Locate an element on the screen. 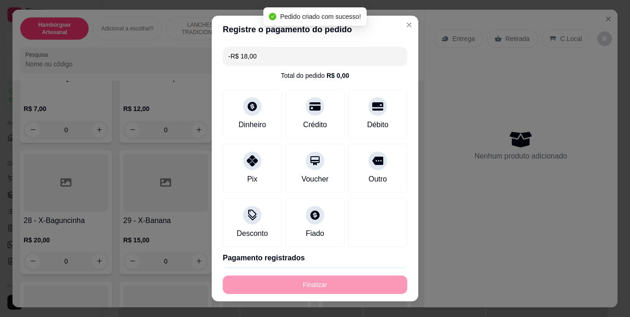  div: Desconto is located at coordinates (252, 234).